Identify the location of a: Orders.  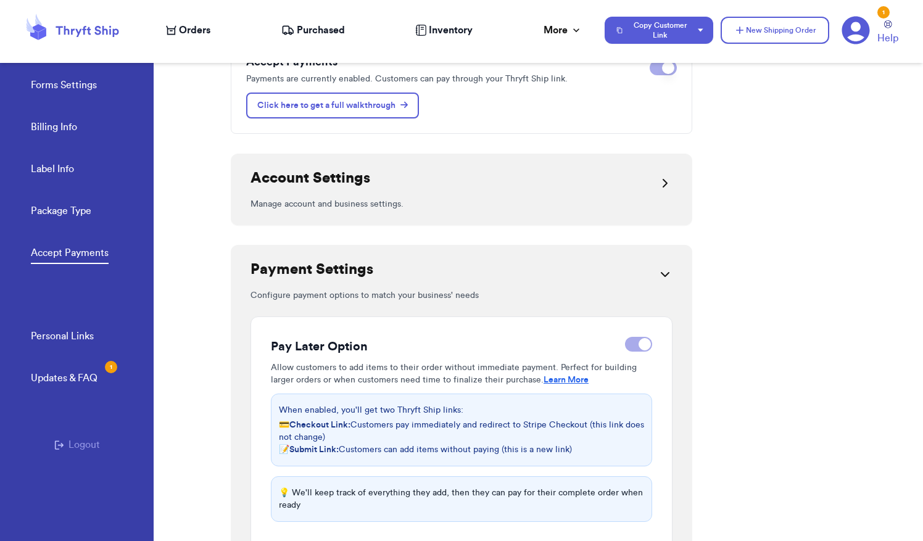
(188, 30).